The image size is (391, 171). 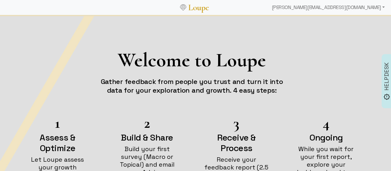 What do you see at coordinates (236, 123) in the screenshot?
I see `h1: 3` at bounding box center [236, 123].